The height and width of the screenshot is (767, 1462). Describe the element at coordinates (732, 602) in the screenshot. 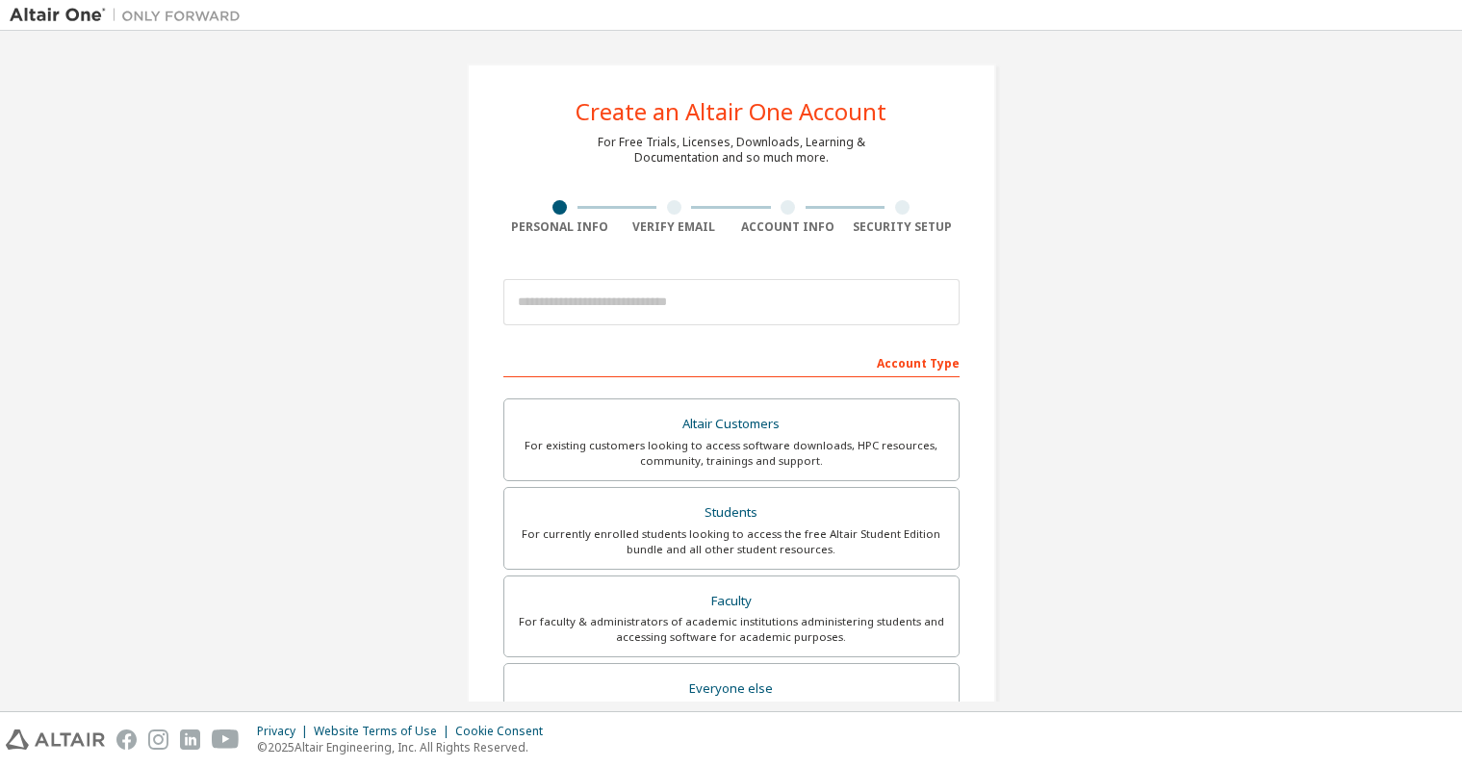

I see `div: Faculty` at that location.